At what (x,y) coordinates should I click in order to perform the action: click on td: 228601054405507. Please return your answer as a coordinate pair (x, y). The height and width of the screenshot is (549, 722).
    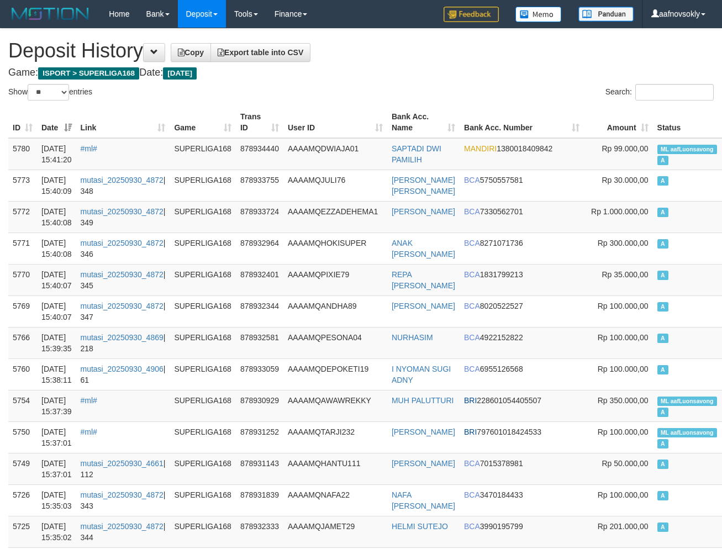
    Looking at the image, I should click on (522, 406).